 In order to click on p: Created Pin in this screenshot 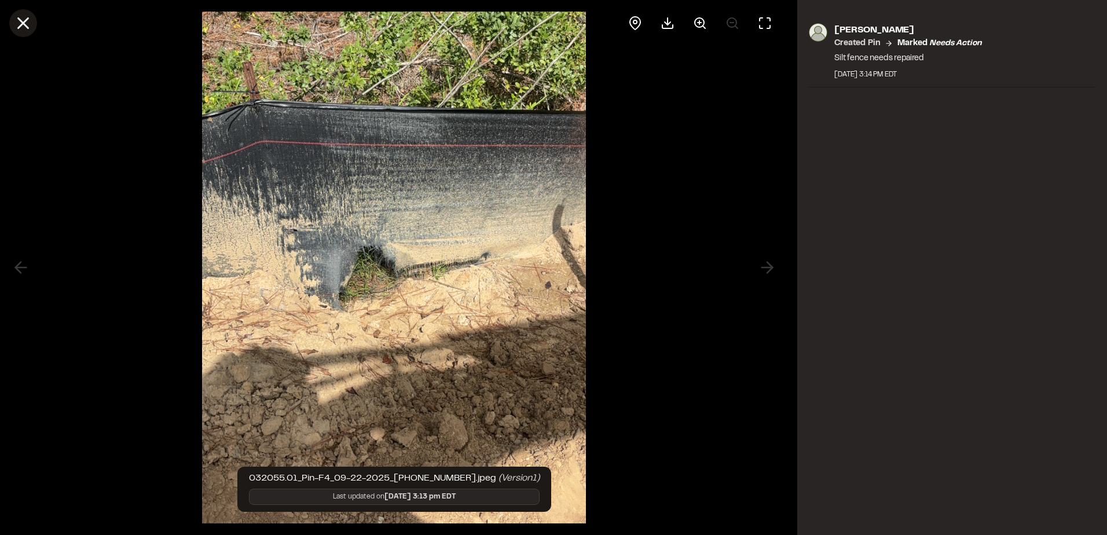, I will do `click(857, 43)`.